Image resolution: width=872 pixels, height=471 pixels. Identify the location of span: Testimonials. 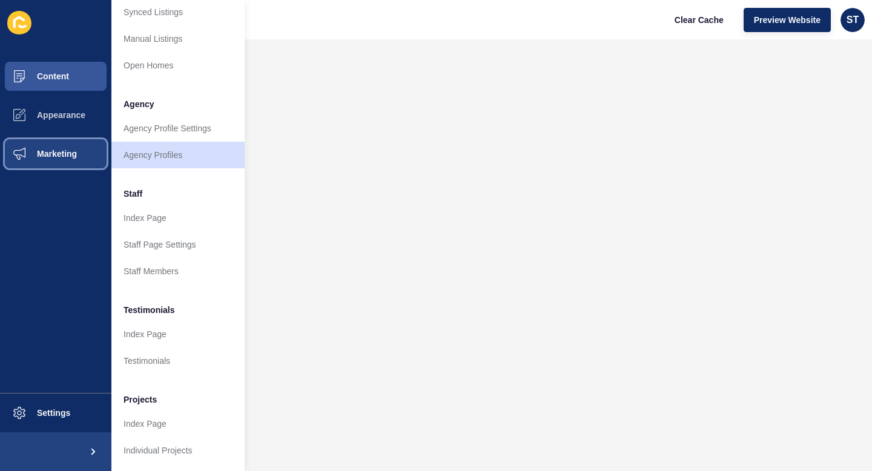
(149, 310).